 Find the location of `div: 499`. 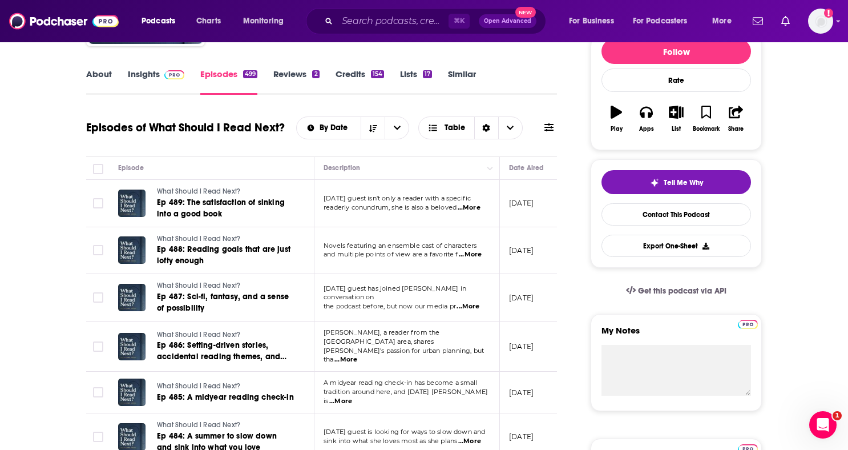

div: 499 is located at coordinates (250, 74).